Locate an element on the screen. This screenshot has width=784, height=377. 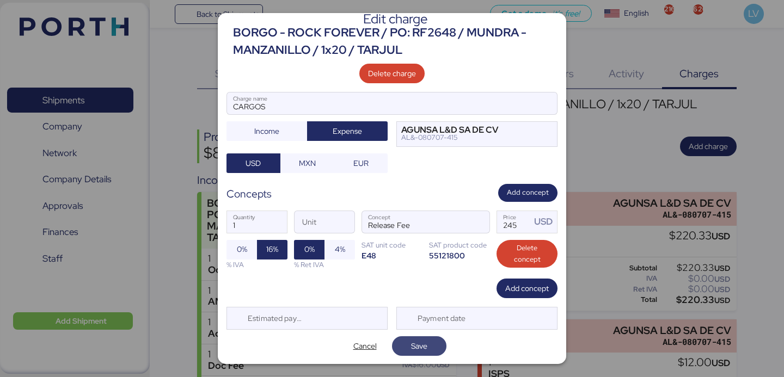
span: 16% is located at coordinates (272, 249).